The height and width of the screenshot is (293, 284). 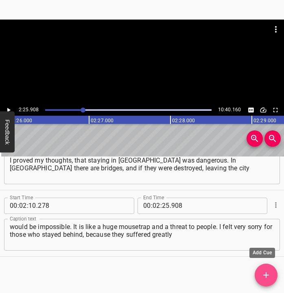 What do you see at coordinates (75, 206) in the screenshot?
I see `input: 278` at bounding box center [75, 206].